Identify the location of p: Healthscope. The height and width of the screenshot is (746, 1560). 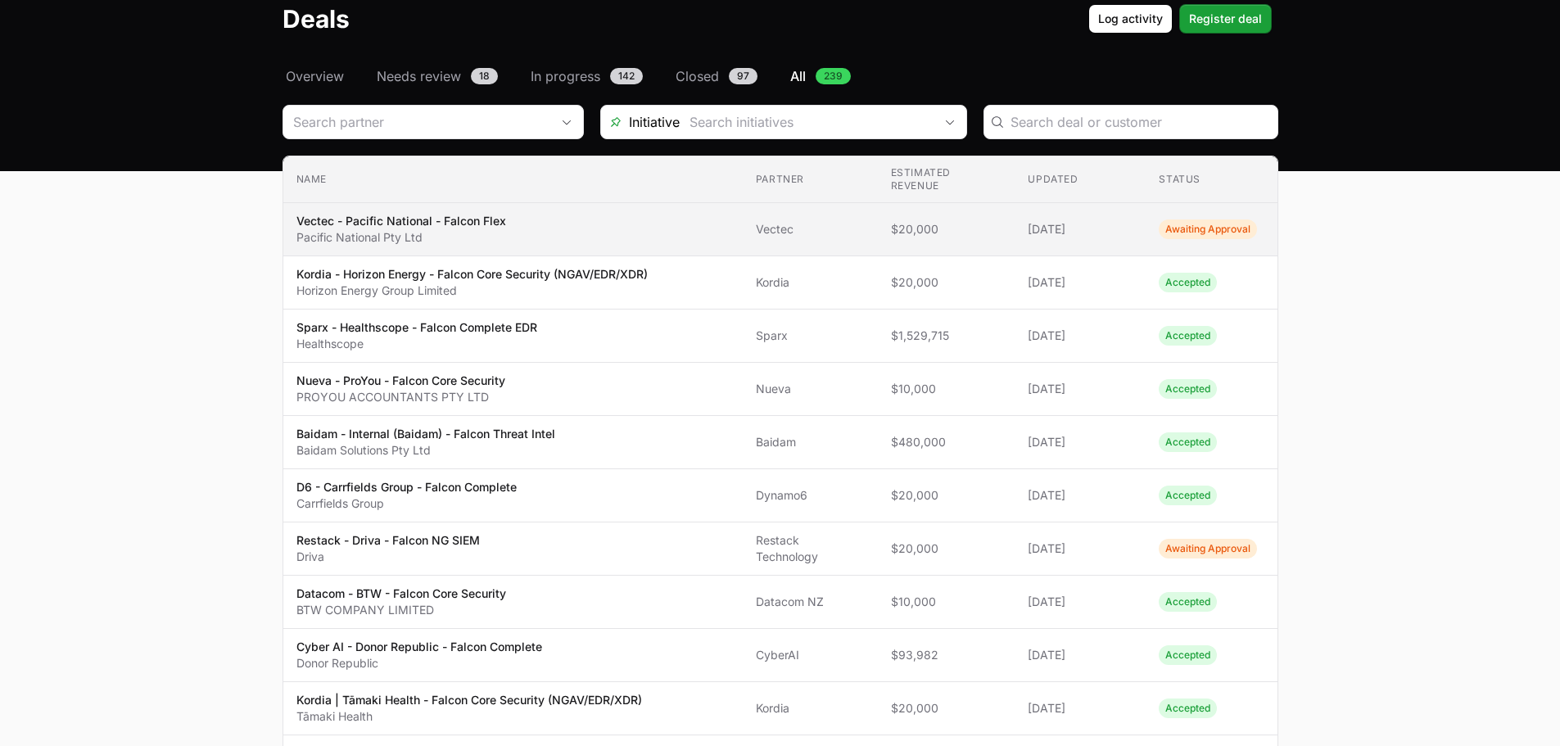
(417, 344).